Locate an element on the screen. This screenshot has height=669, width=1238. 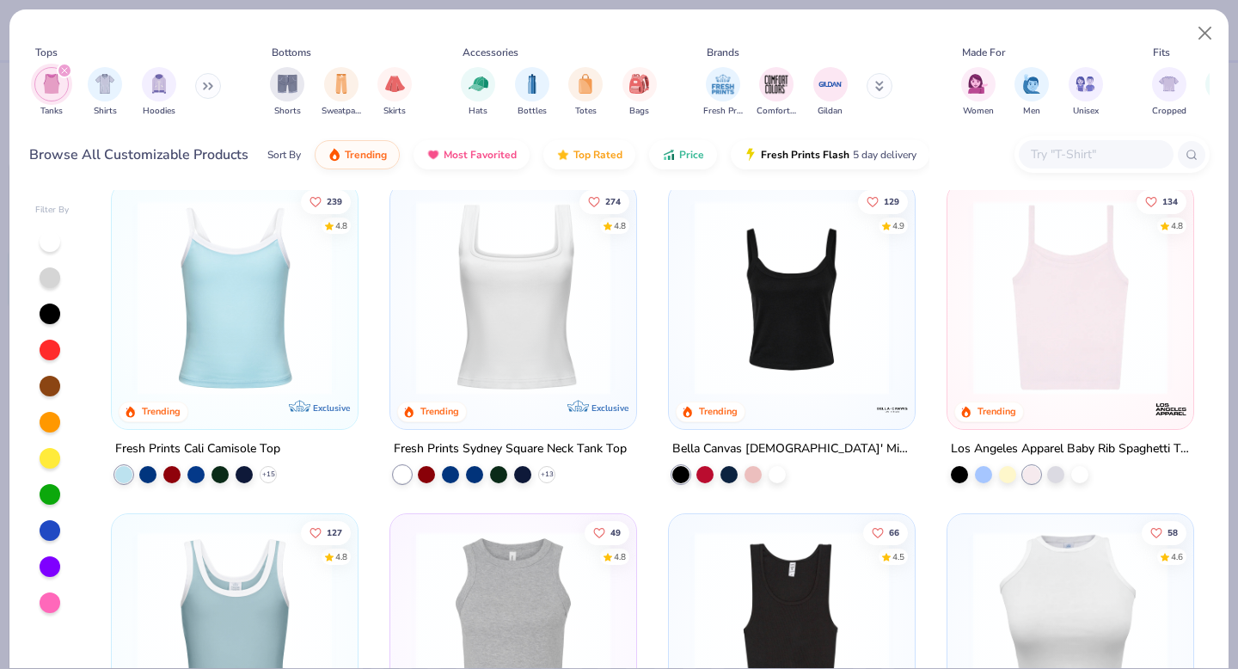
img: Gildan Image is located at coordinates (831, 84).